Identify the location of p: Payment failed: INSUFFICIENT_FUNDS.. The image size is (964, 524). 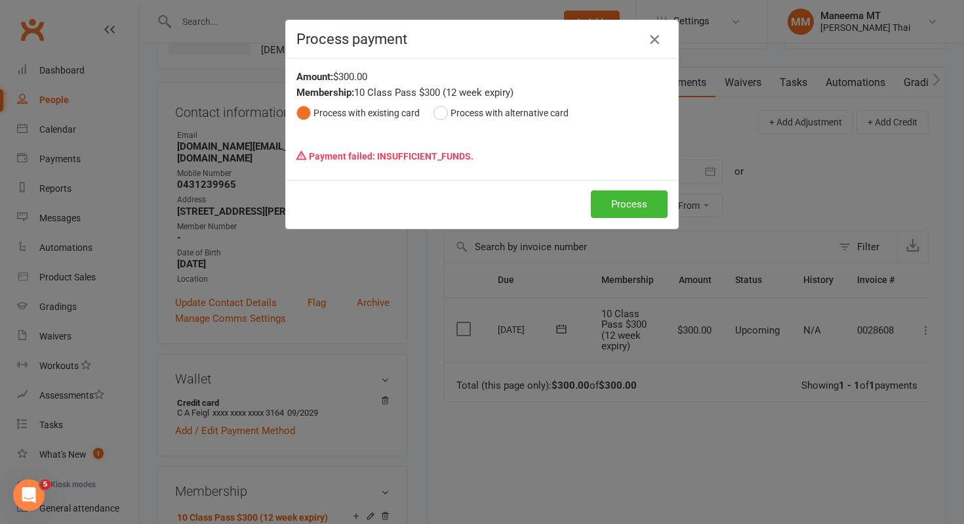
(482, 156).